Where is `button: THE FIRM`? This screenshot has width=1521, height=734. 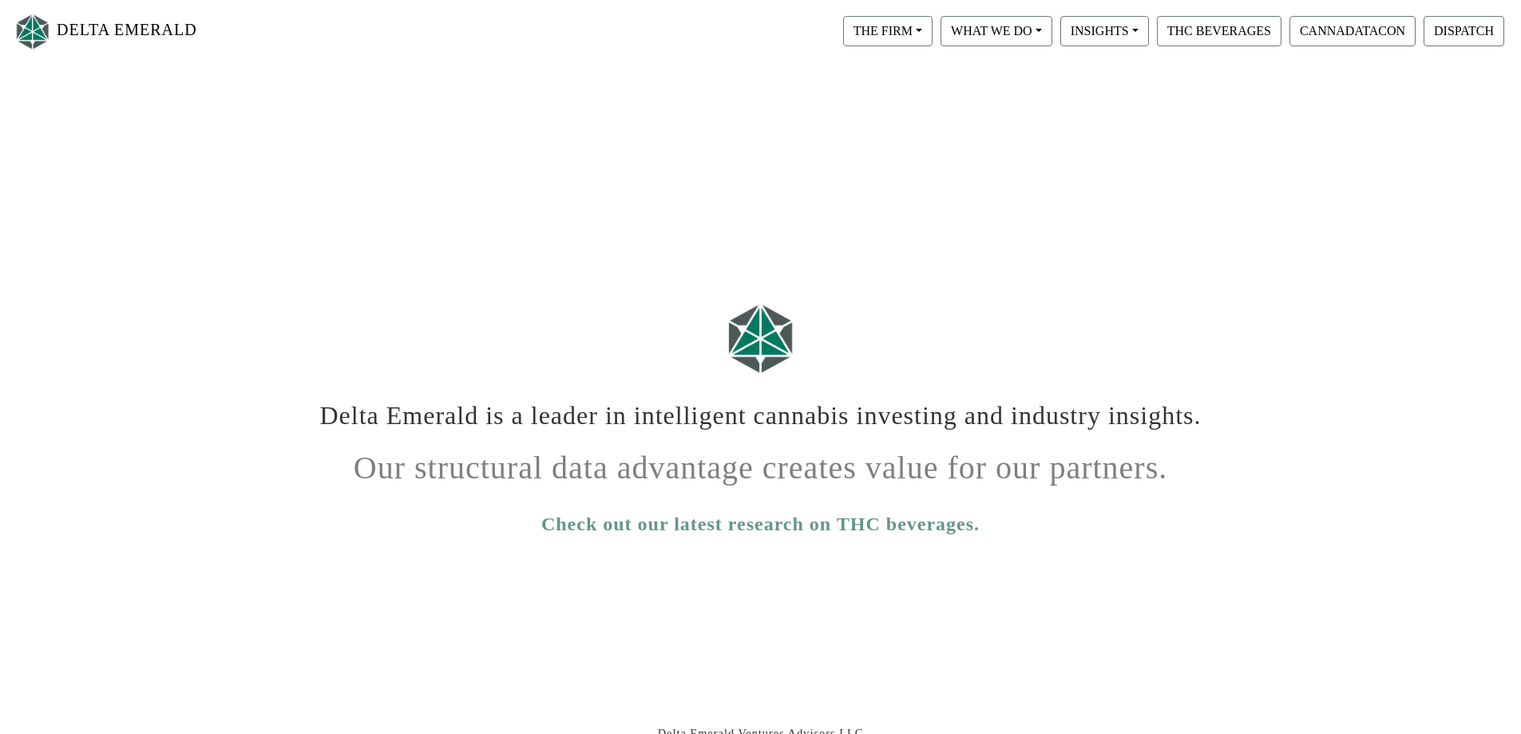
button: THE FIRM is located at coordinates (888, 31).